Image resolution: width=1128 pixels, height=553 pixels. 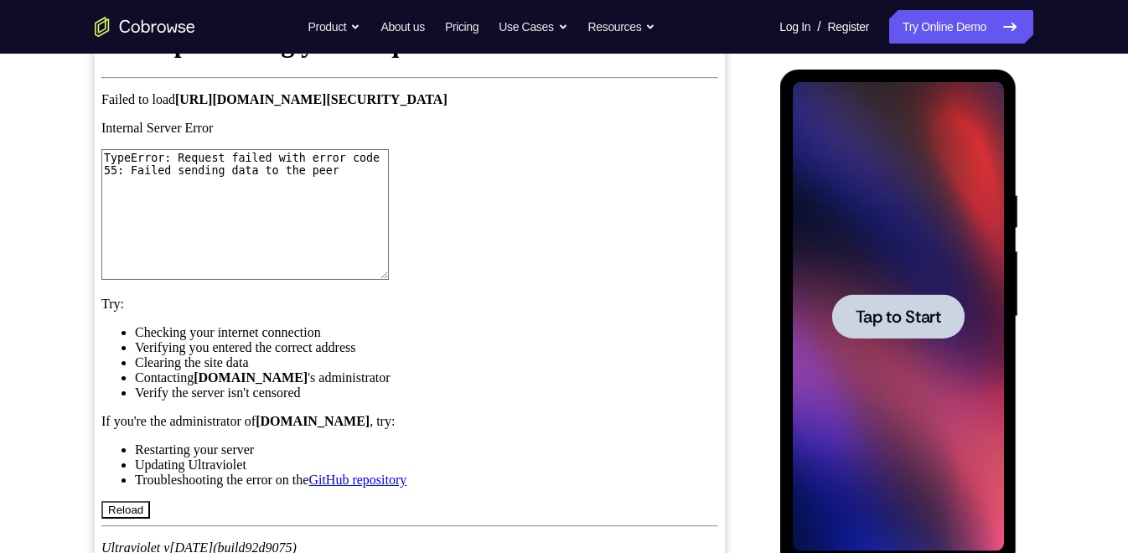 What do you see at coordinates (332, 368) in the screenshot?
I see `li: Contacting 's administrator` at bounding box center [332, 368].